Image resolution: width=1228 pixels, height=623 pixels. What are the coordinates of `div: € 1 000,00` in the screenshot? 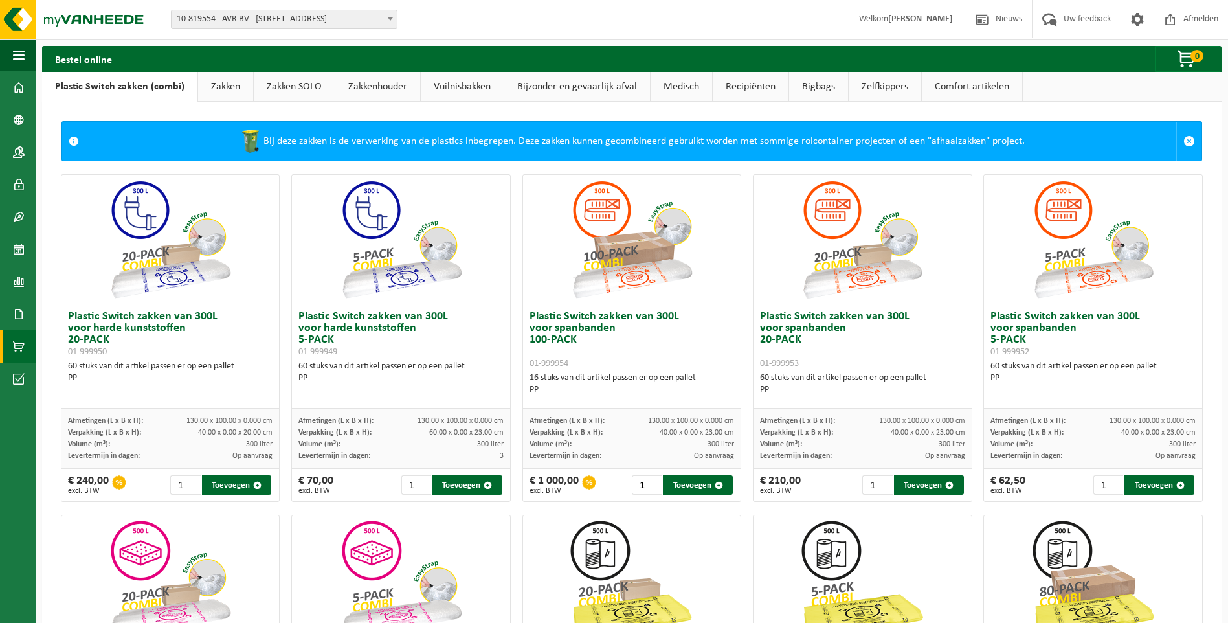 It's located at (554, 485).